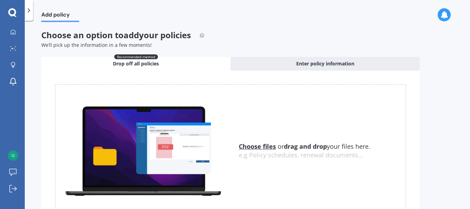 Image resolution: width=470 pixels, height=209 pixels. I want to click on span: We’ll pick up the information in a few moments!, so click(96, 45).